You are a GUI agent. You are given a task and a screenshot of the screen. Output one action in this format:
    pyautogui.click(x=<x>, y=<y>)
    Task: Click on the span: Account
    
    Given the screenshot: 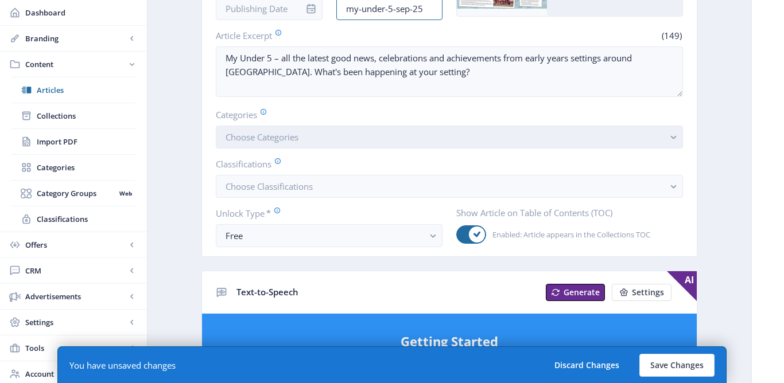 What is the action you would take?
    pyautogui.click(x=76, y=374)
    